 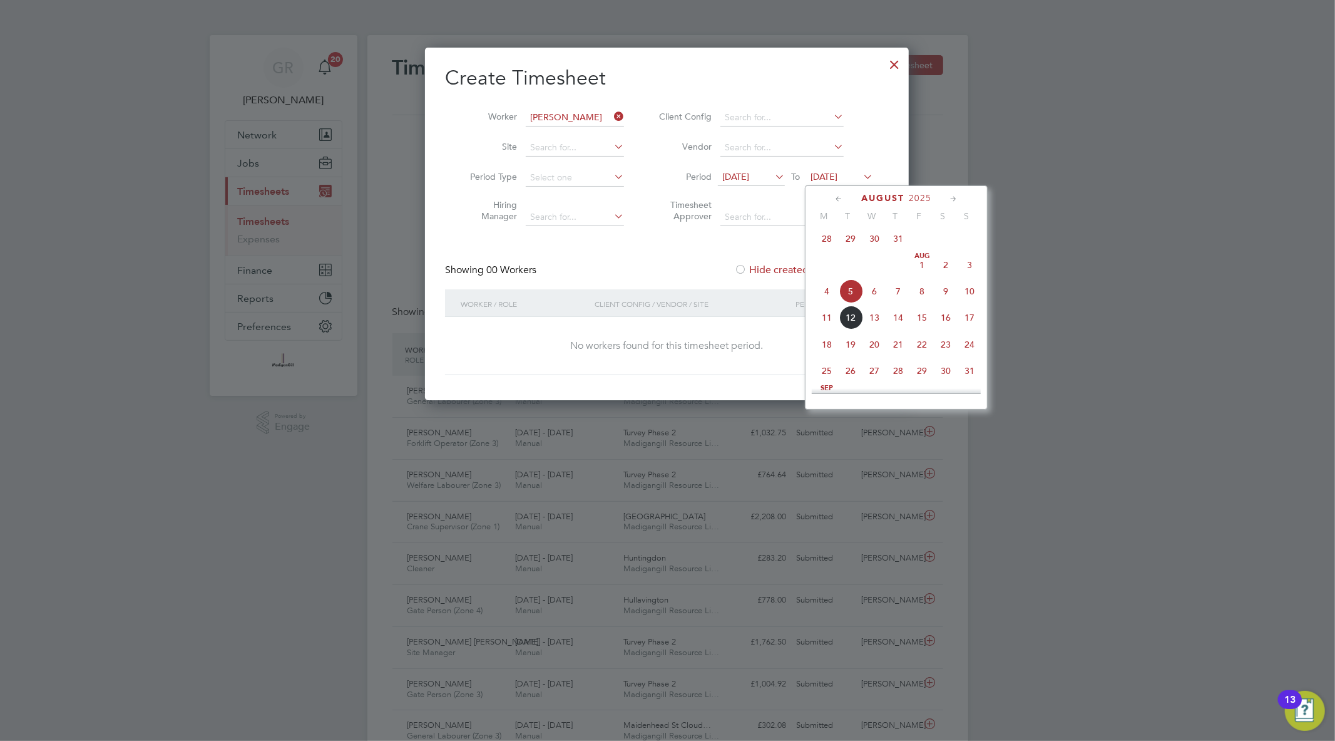 I want to click on span: 17, so click(x=970, y=317).